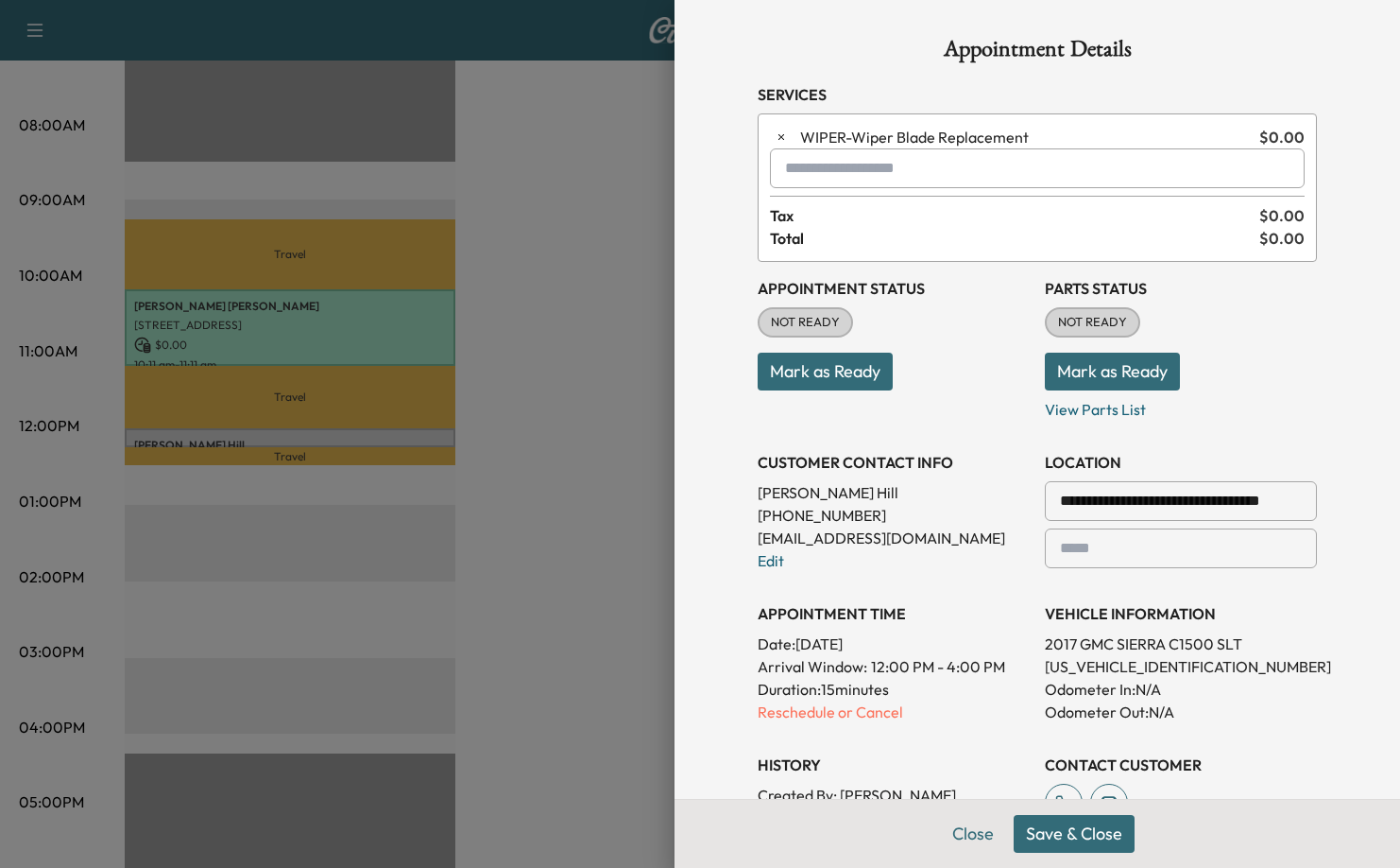 The width and height of the screenshot is (1400, 868). I want to click on h3: APPOINTMENT TIME, so click(894, 614).